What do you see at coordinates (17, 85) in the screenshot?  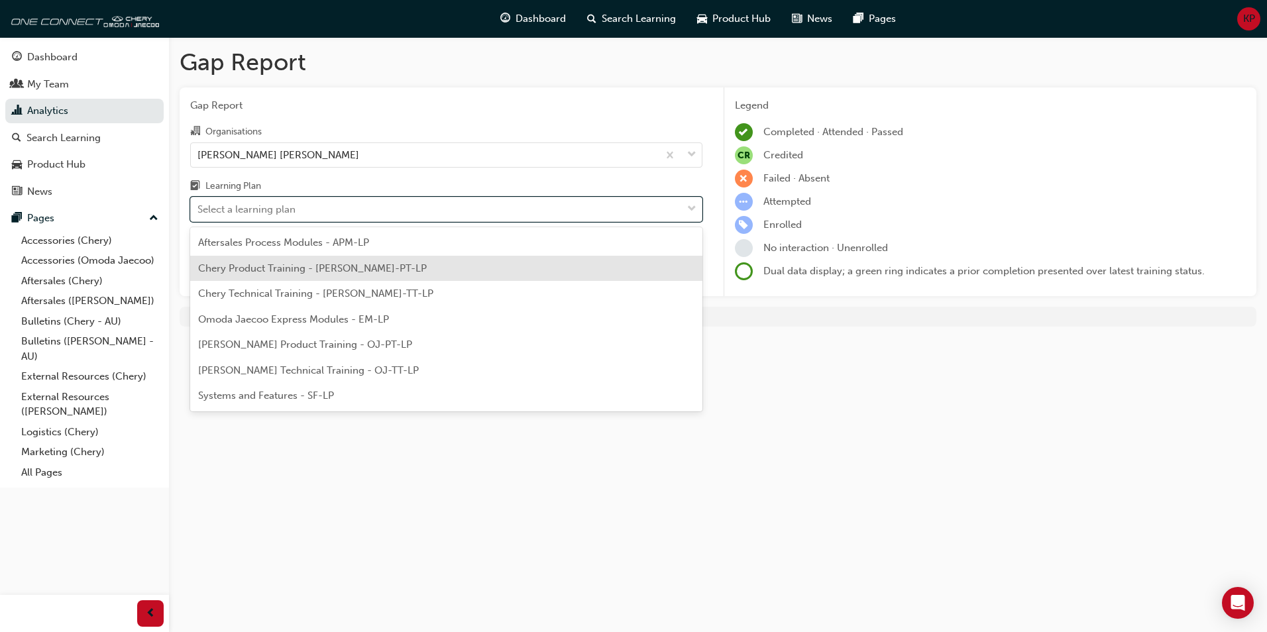 I see `span: people-icon` at bounding box center [17, 85].